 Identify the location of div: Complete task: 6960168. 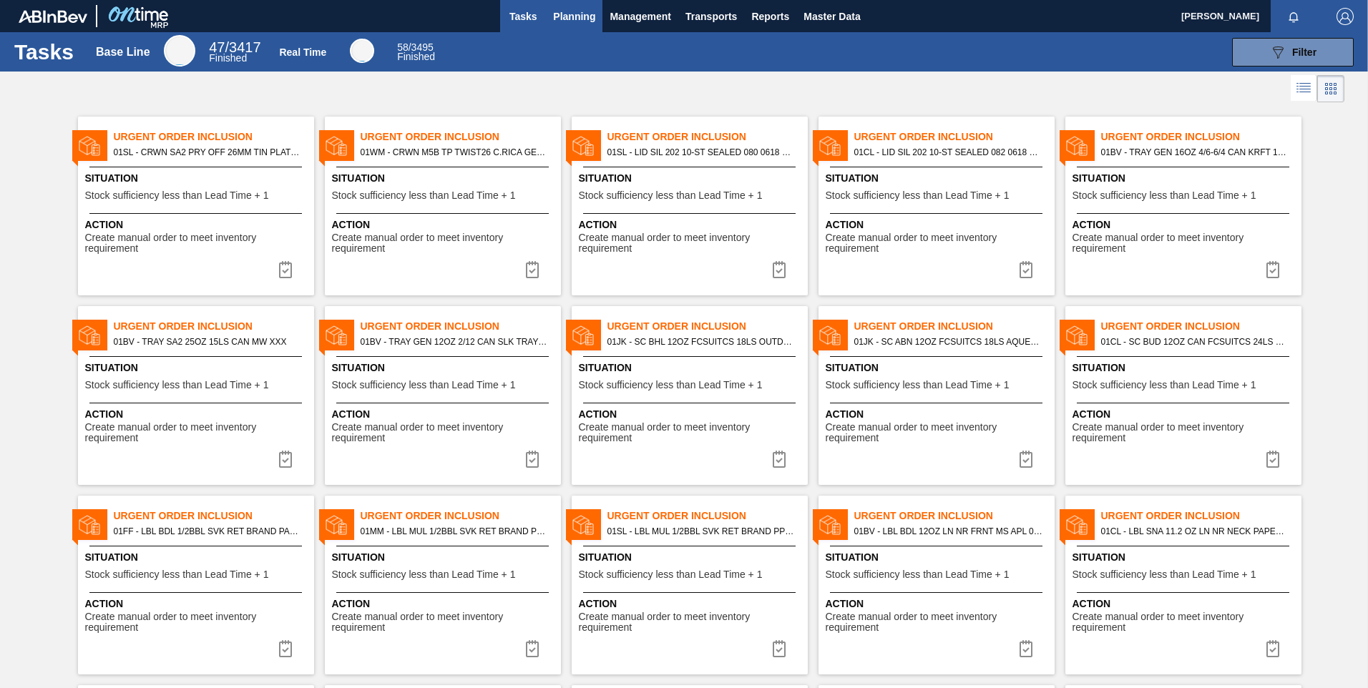
(532, 649).